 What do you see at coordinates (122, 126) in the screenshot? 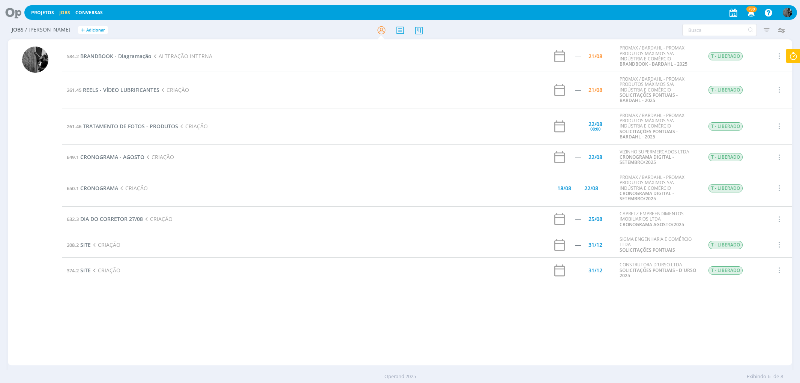
I see `a: 261.46TRATAMENTO DE FOTOS - PRODUTOS` at bounding box center [122, 126].